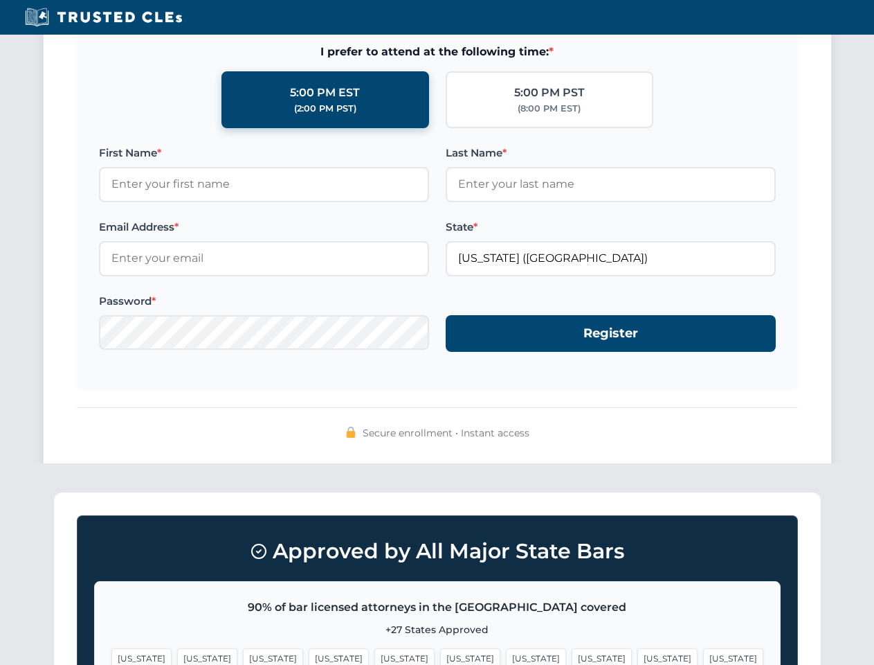 The image size is (874, 665). I want to click on div: 5:00 PM EST, so click(325, 93).